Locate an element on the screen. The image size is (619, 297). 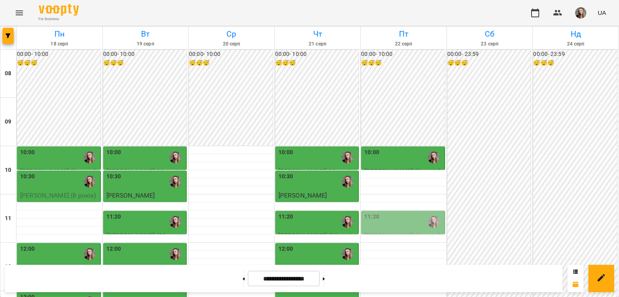
h6: Пт is located at coordinates (403, 34).